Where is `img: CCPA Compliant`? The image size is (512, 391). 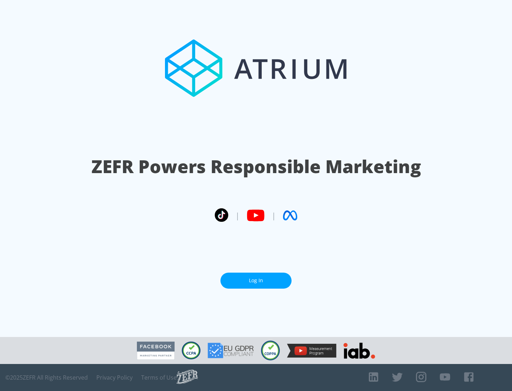 img: CCPA Compliant is located at coordinates (191, 351).